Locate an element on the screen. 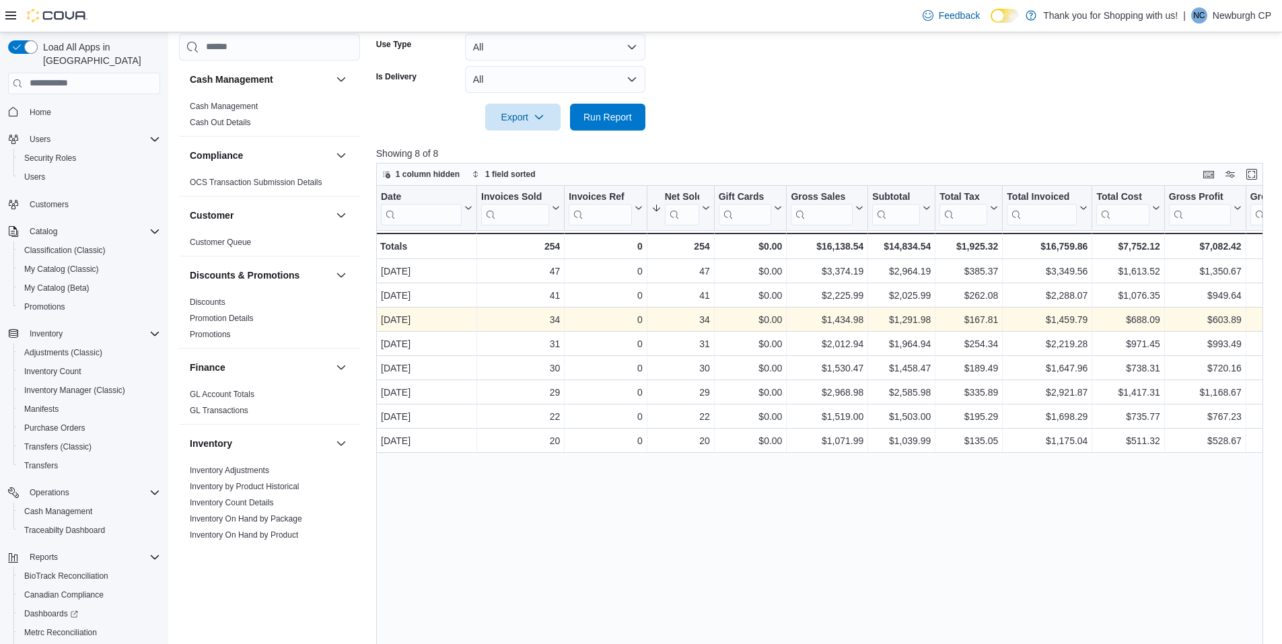 This screenshot has width=1282, height=644. div: $1,459.79 is located at coordinates (1047, 320).